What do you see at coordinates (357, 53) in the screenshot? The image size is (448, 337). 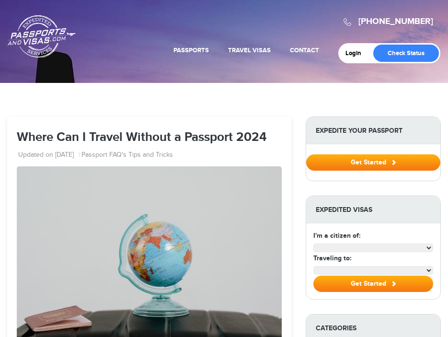 I see `a: Login` at bounding box center [357, 53].